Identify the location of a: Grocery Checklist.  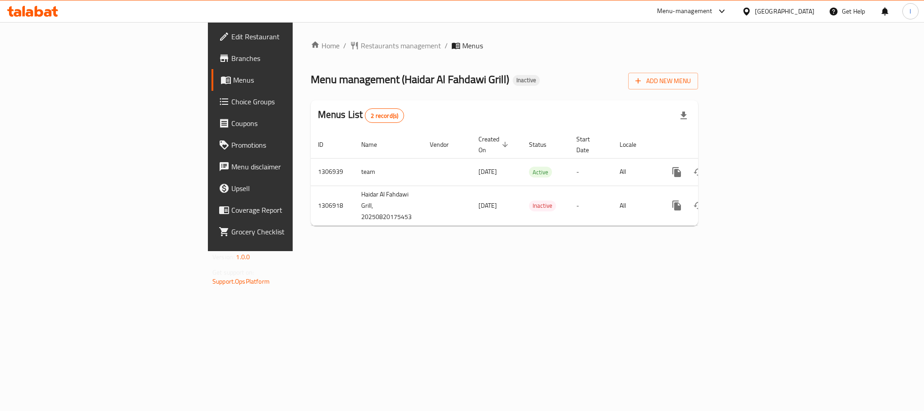
(287, 231).